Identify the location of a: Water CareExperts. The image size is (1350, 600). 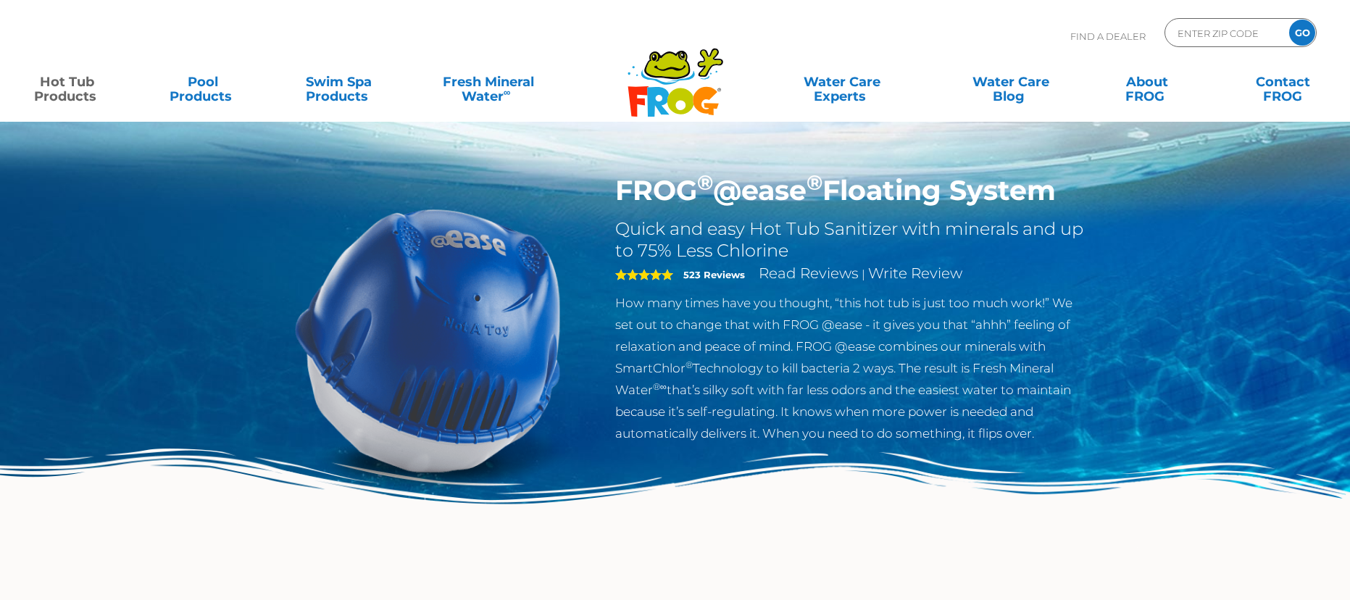
(841, 82).